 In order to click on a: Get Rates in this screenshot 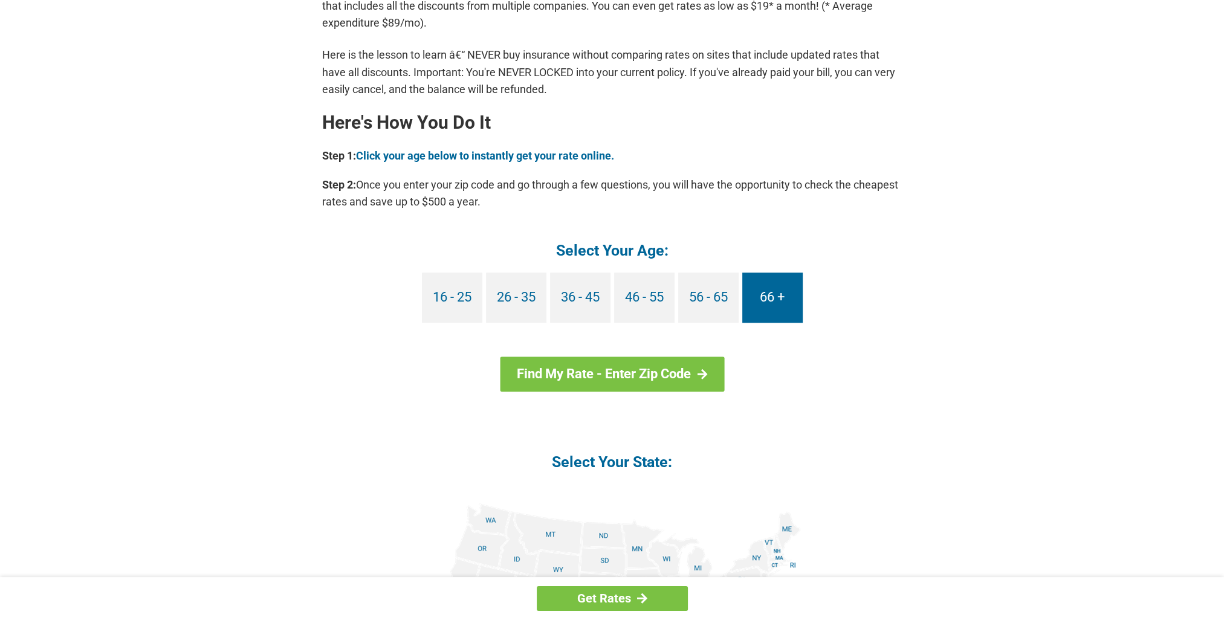, I will do `click(612, 598)`.